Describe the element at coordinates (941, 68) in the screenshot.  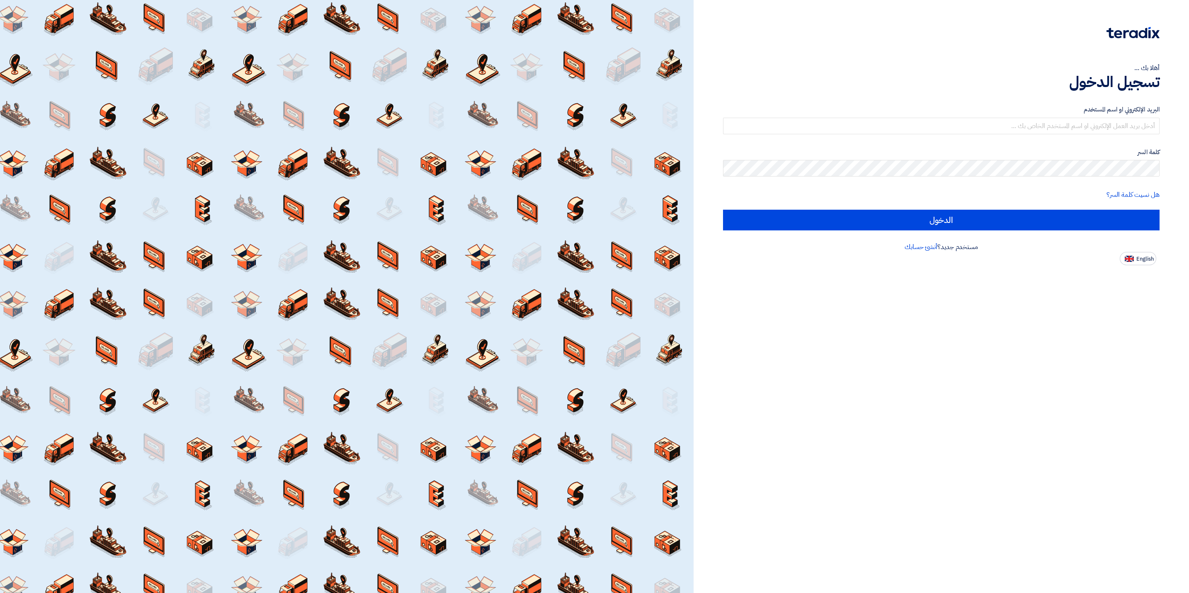
I see `div: أهلا بك ...` at that location.